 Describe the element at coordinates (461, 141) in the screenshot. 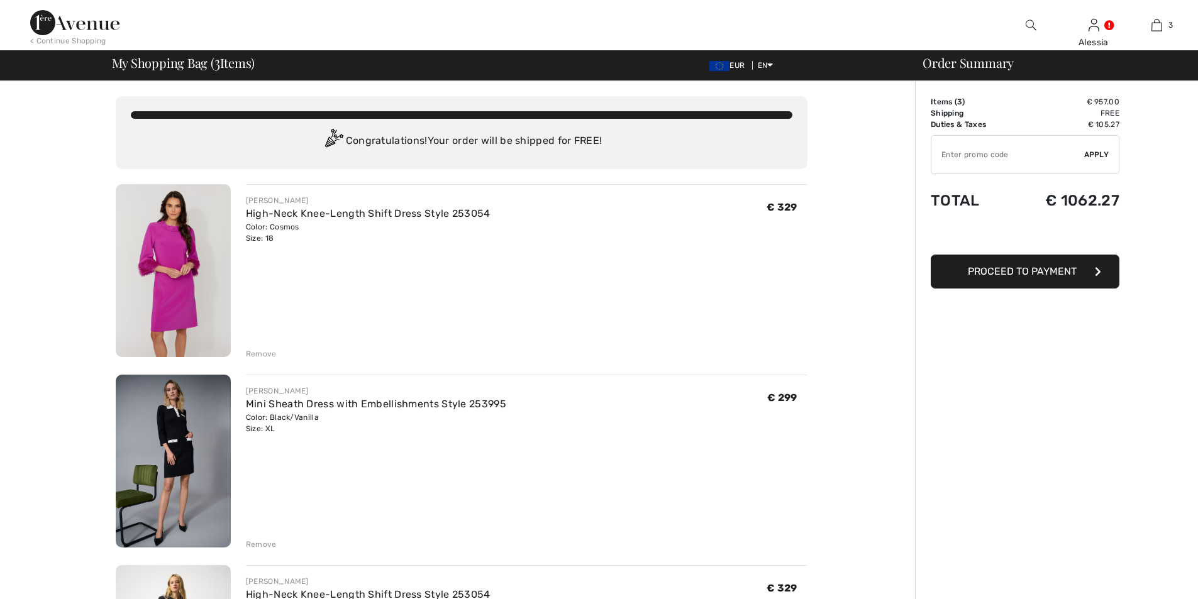

I see `div: Congratulations! Your order will be shipped for FREE!` at that location.